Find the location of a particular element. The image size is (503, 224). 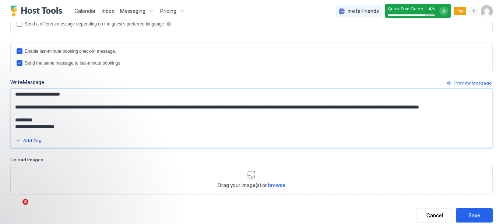

div: Add Tag is located at coordinates (32, 140).